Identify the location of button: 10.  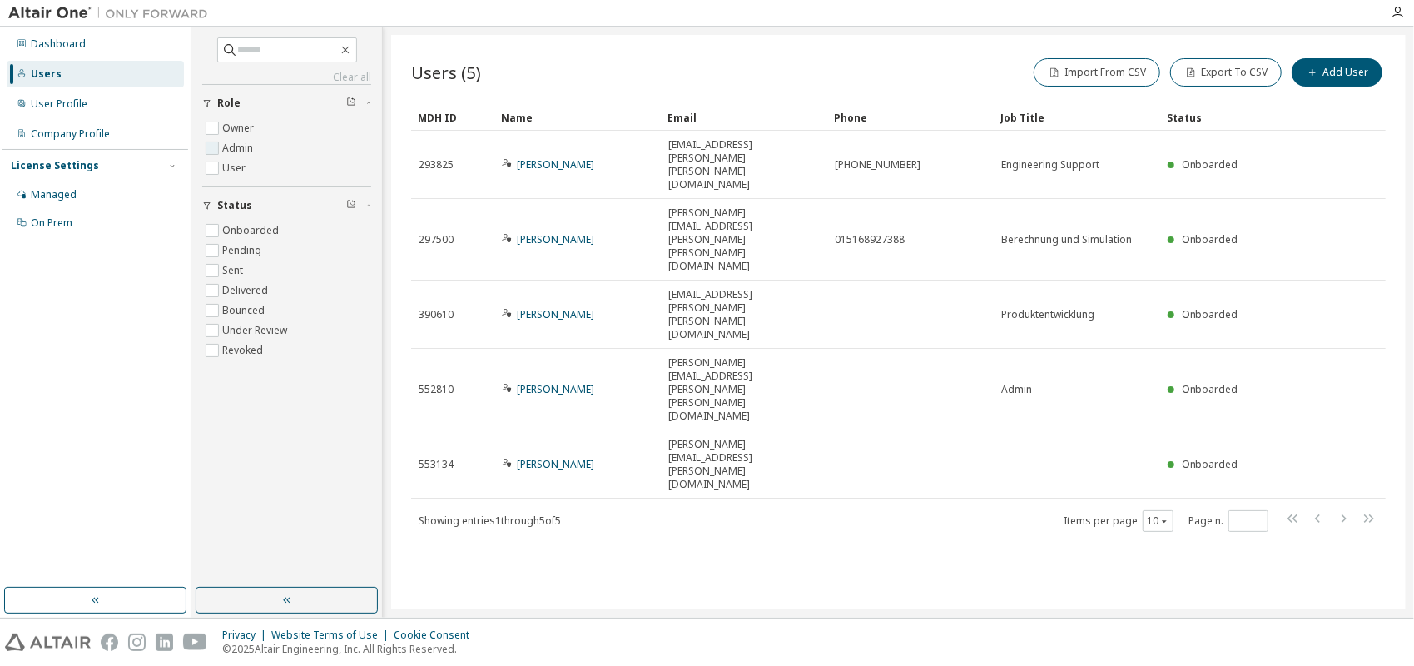
(1157, 521).